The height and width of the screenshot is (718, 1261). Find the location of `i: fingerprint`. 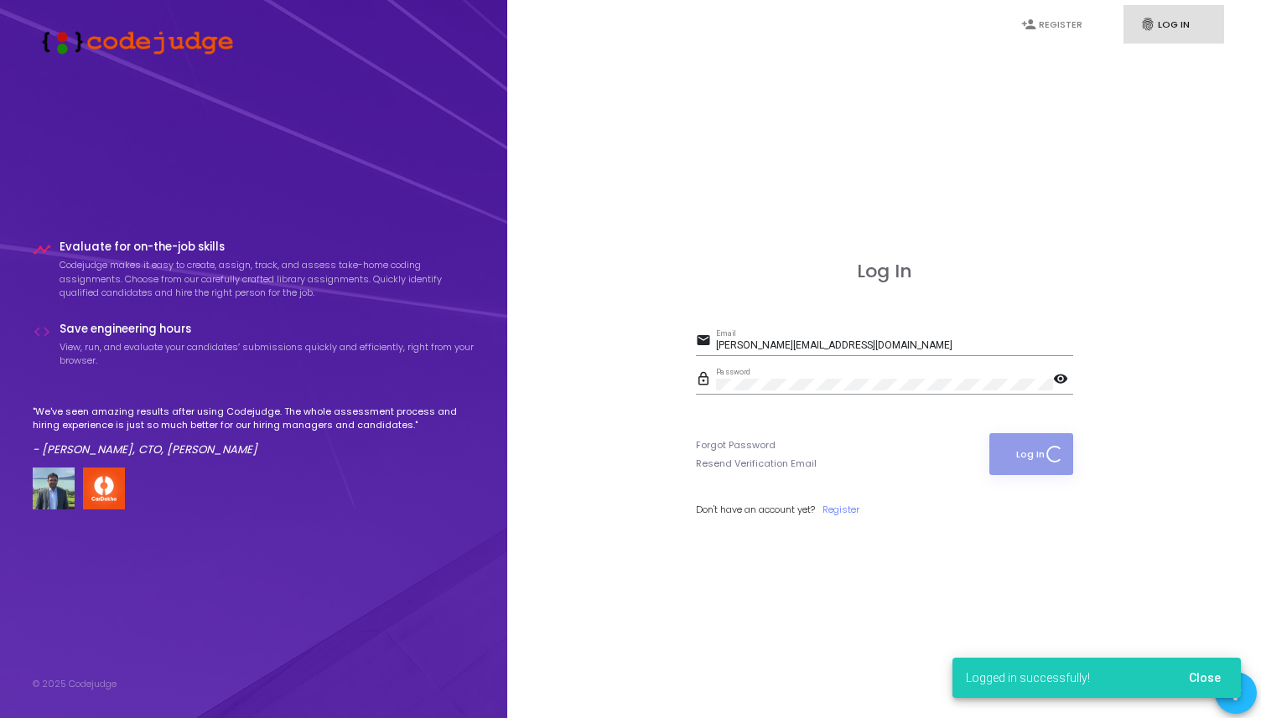

i: fingerprint is located at coordinates (1147, 24).